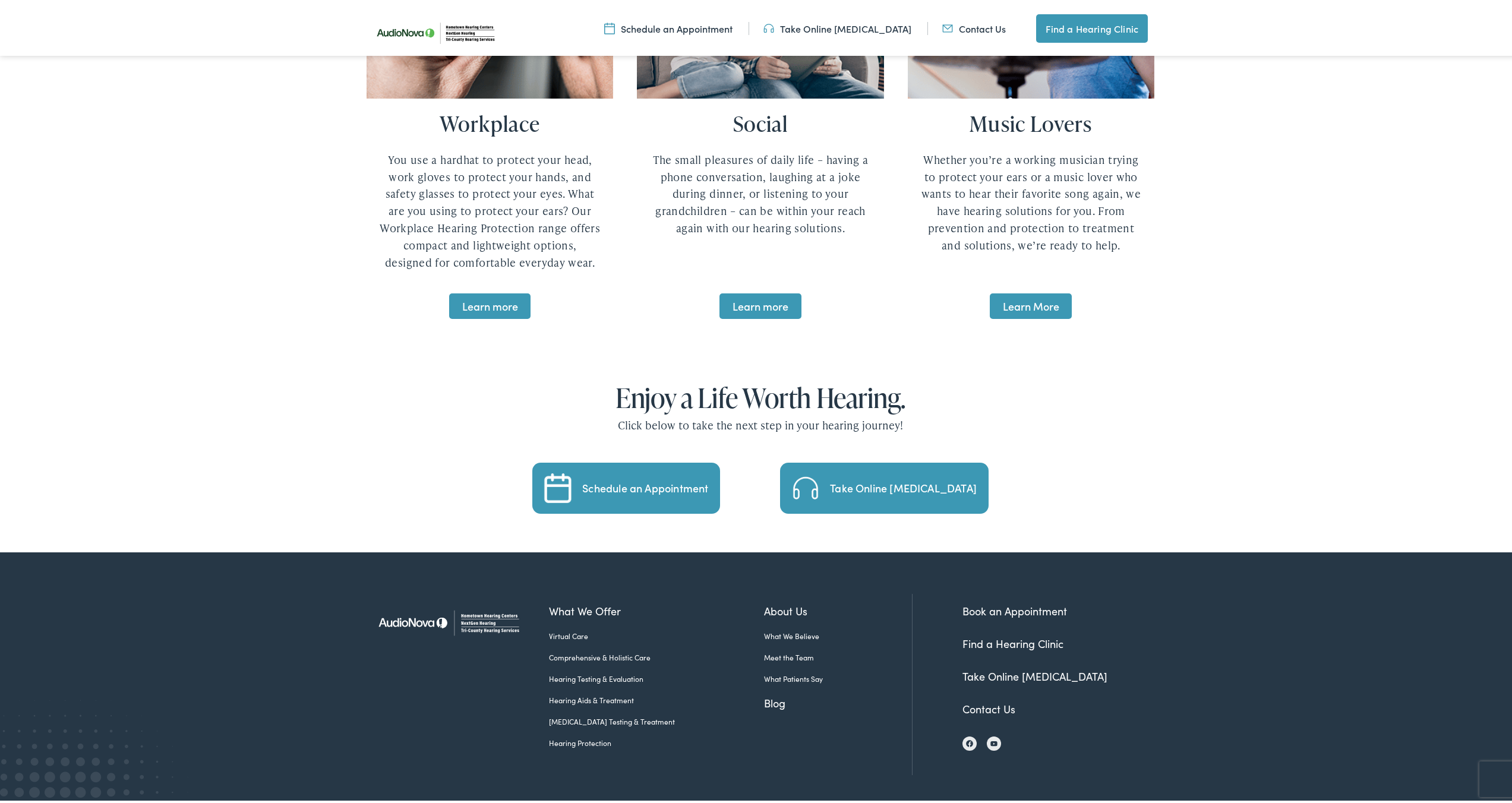 Image resolution: width=1512 pixels, height=803 pixels. I want to click on p: The small pleasures of daily life – having a phone conversation, laughing at a joke during dinner..., so click(760, 192).